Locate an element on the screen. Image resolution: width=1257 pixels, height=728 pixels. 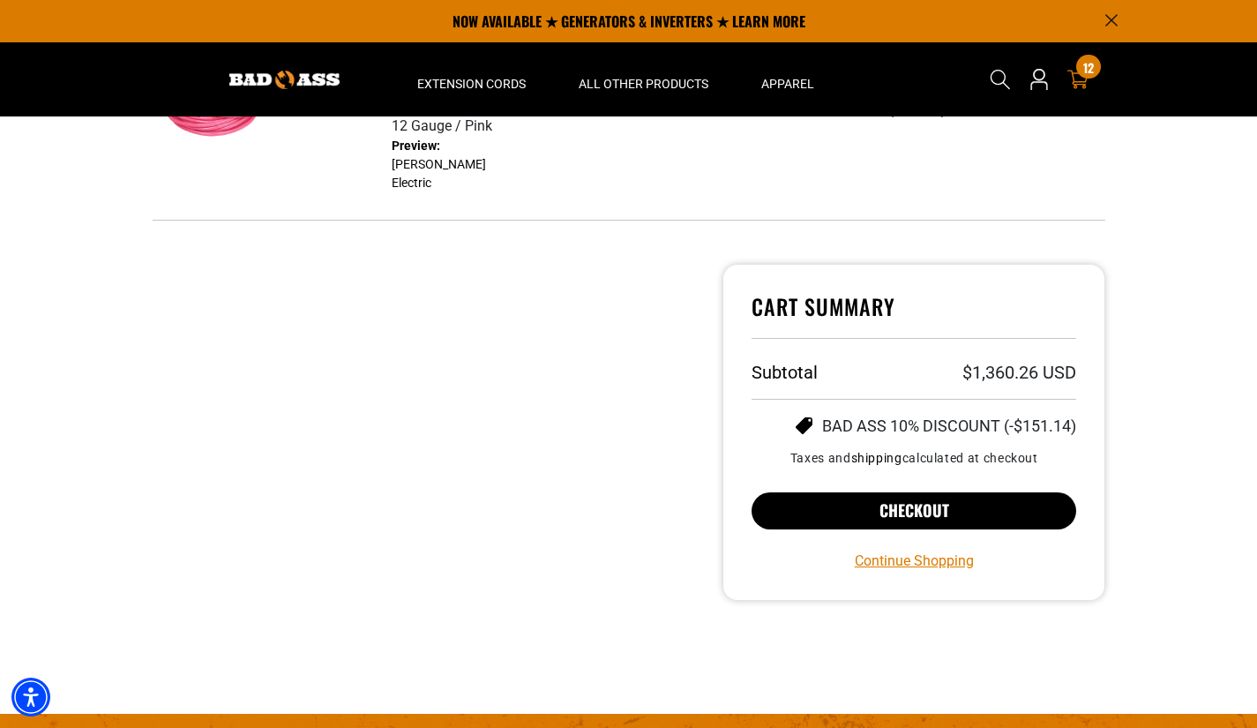
a: Continue Shopping is located at coordinates (914, 561).